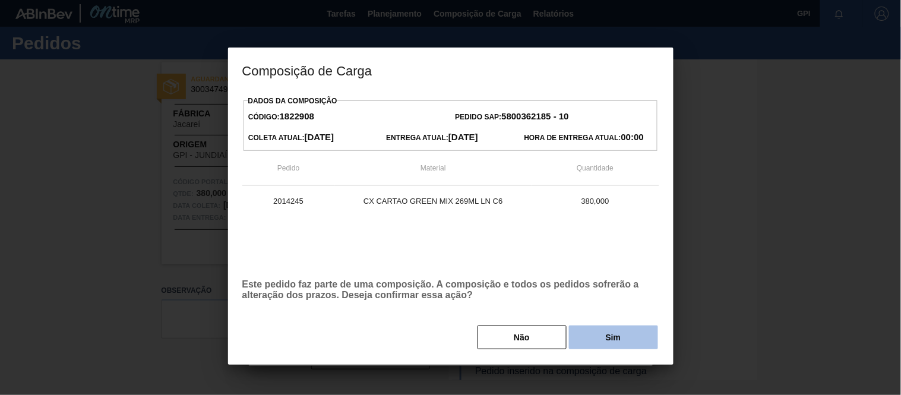 This screenshot has height=395, width=901. Describe the element at coordinates (613, 337) in the screenshot. I see `button: Sim` at that location.